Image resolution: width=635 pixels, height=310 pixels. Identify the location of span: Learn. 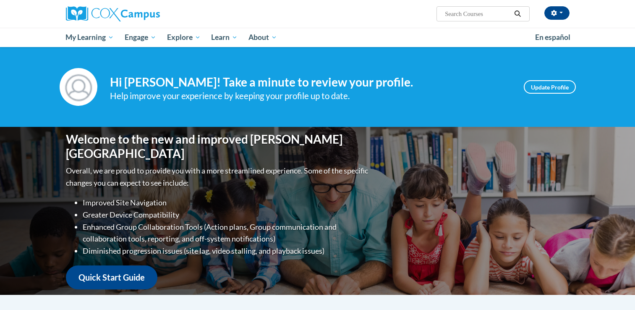
(224, 37).